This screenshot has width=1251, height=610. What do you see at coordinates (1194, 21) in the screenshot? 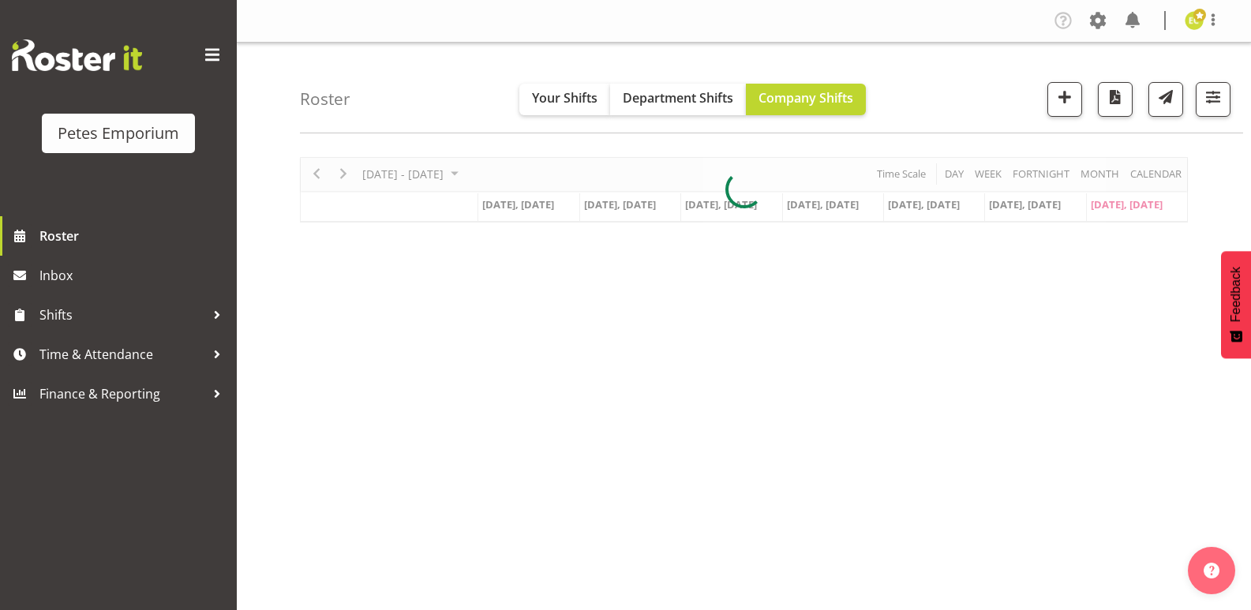
I see `img: emma-croft7499.jpg` at bounding box center [1194, 21].